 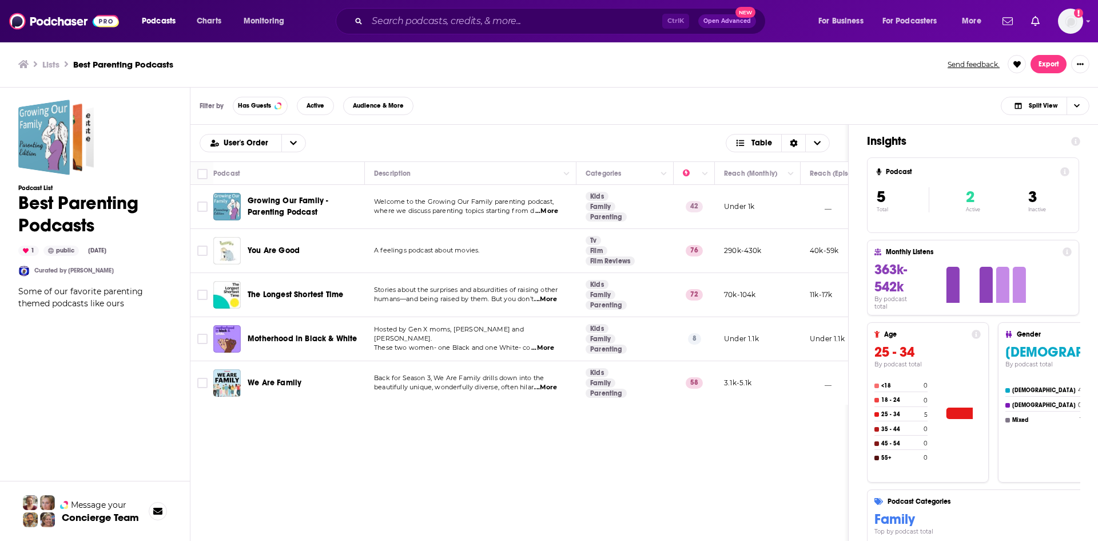 I want to click on img: Motherhood in Black & White, so click(x=227, y=339).